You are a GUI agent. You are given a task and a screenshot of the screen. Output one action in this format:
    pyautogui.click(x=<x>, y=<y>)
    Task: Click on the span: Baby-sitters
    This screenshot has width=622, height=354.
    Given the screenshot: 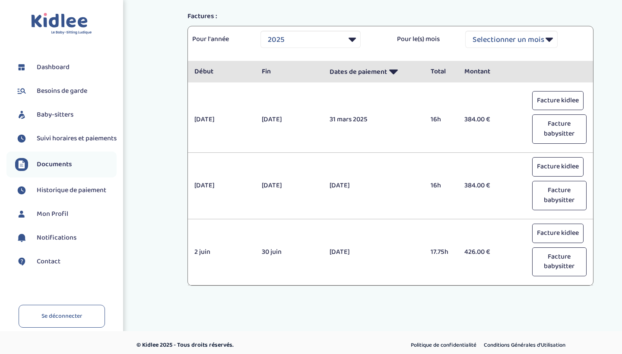 What is the action you would take?
    pyautogui.click(x=55, y=115)
    